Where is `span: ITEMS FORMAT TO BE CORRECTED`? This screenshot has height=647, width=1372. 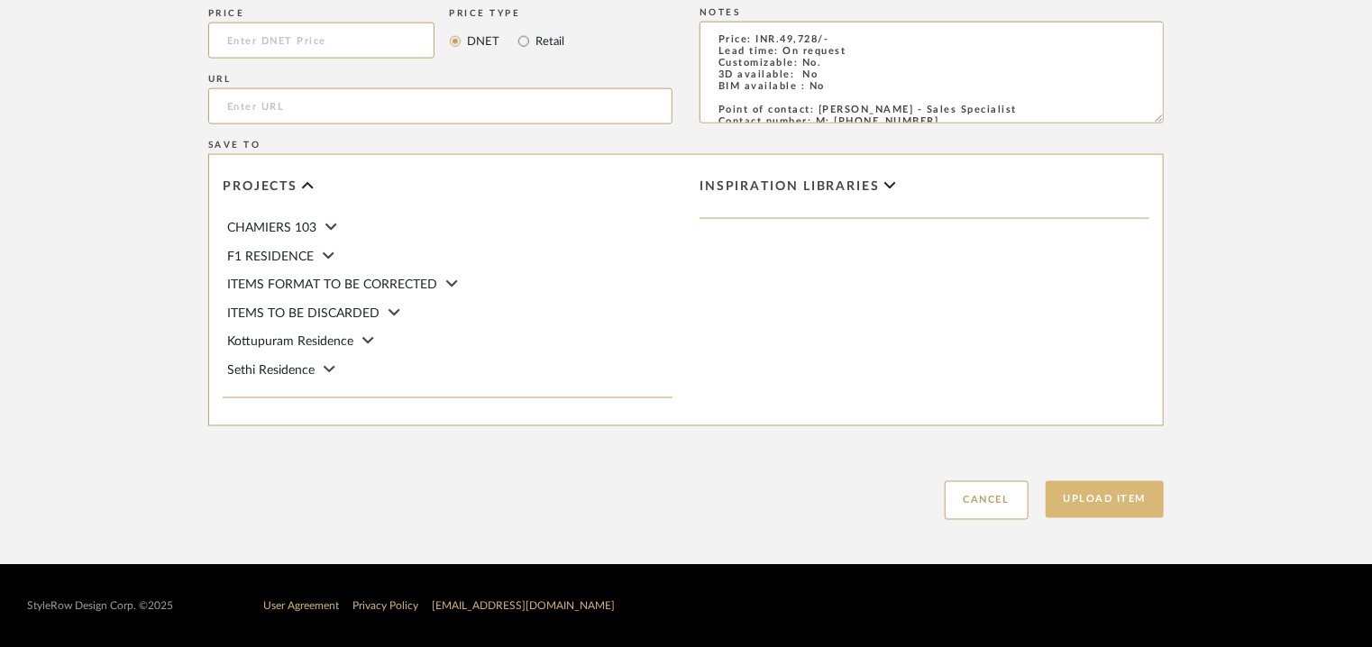
span: ITEMS FORMAT TO BE CORRECTED is located at coordinates (332, 285).